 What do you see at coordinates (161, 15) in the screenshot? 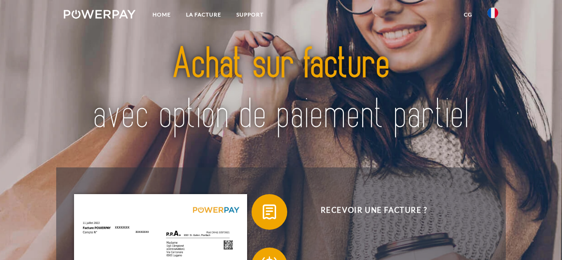
I see `a: Home` at bounding box center [161, 15].